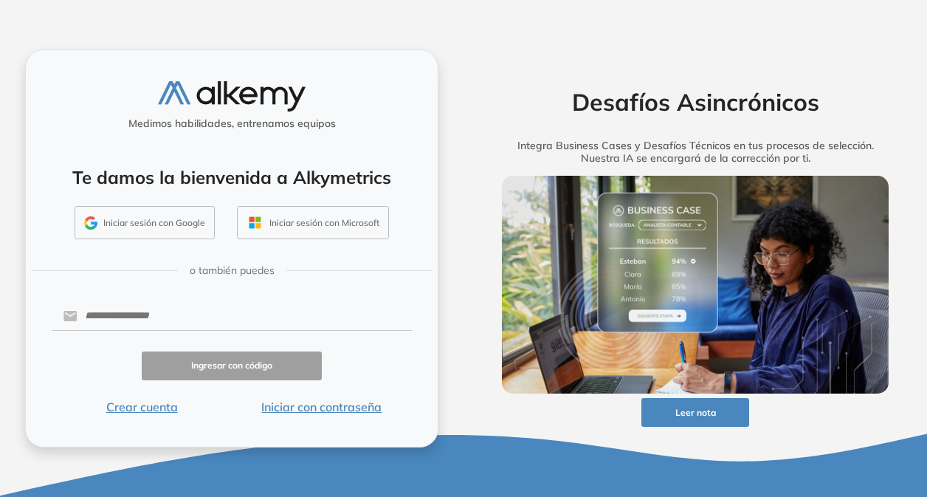  Describe the element at coordinates (313, 223) in the screenshot. I see `button: Iniciar sesión con Microsoft` at that location.